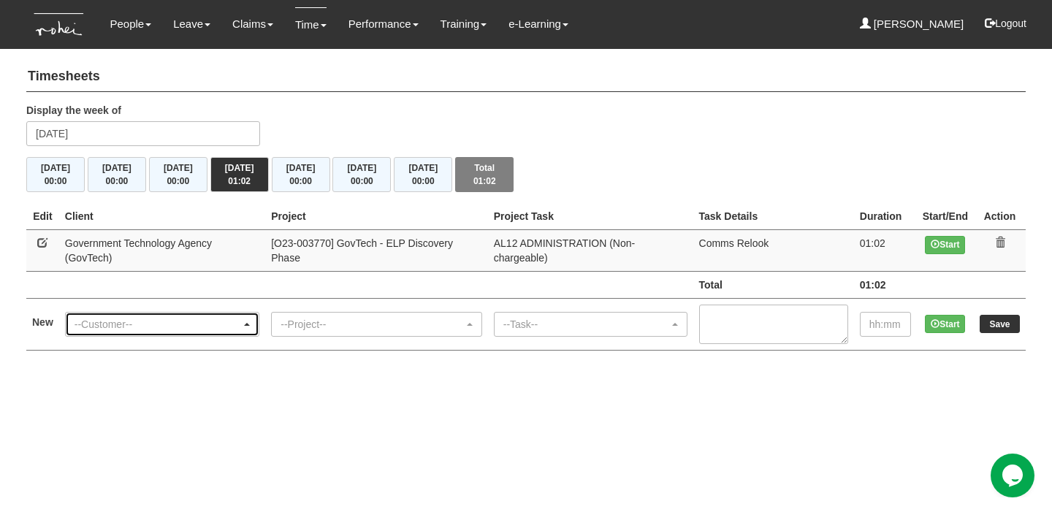  What do you see at coordinates (311, 24) in the screenshot?
I see `a: Time` at bounding box center [311, 24].